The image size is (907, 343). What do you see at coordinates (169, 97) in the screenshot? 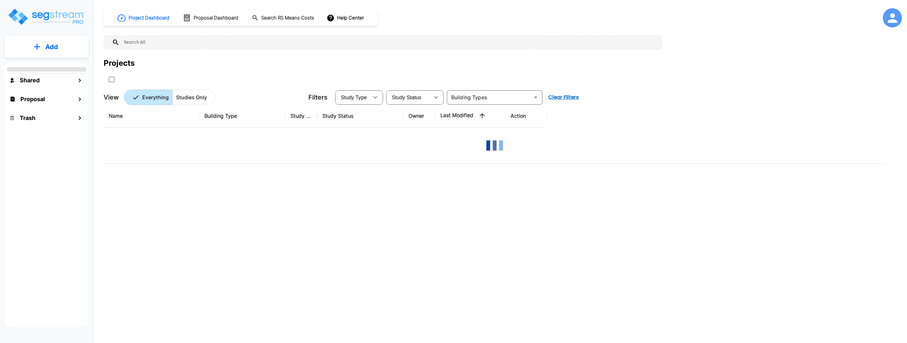
I see `div: Platform` at bounding box center [169, 97].